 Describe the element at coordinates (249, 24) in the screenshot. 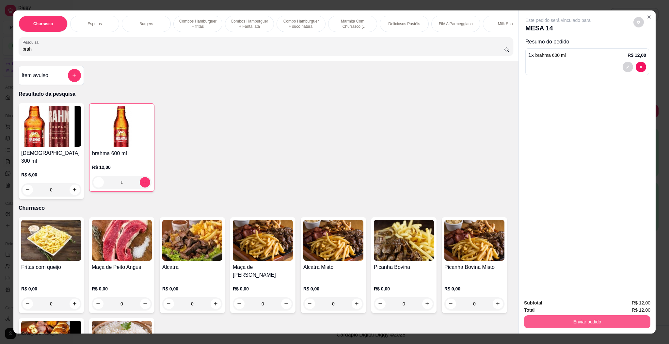

I see `p: Combos Hamburguer + Fanta lata` at that location.